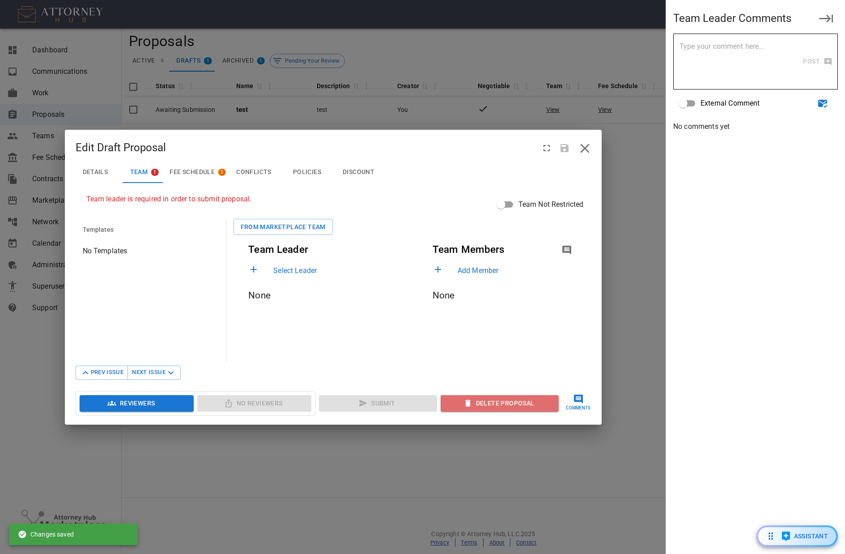 Image resolution: width=845 pixels, height=554 pixels. Describe the element at coordinates (500, 403) in the screenshot. I see `button: Delete Proposal` at that location.